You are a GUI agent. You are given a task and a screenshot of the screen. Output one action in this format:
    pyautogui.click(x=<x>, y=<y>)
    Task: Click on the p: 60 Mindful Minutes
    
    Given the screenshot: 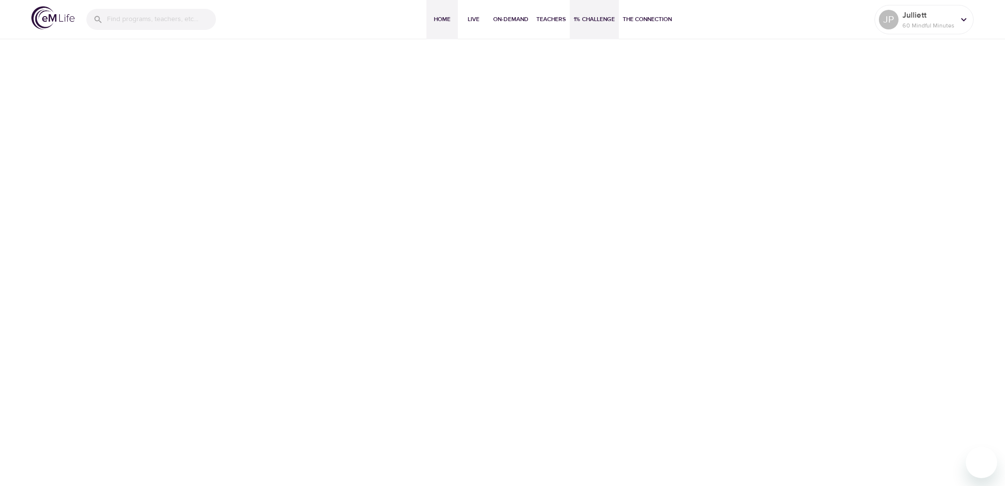 What is the action you would take?
    pyautogui.click(x=928, y=26)
    